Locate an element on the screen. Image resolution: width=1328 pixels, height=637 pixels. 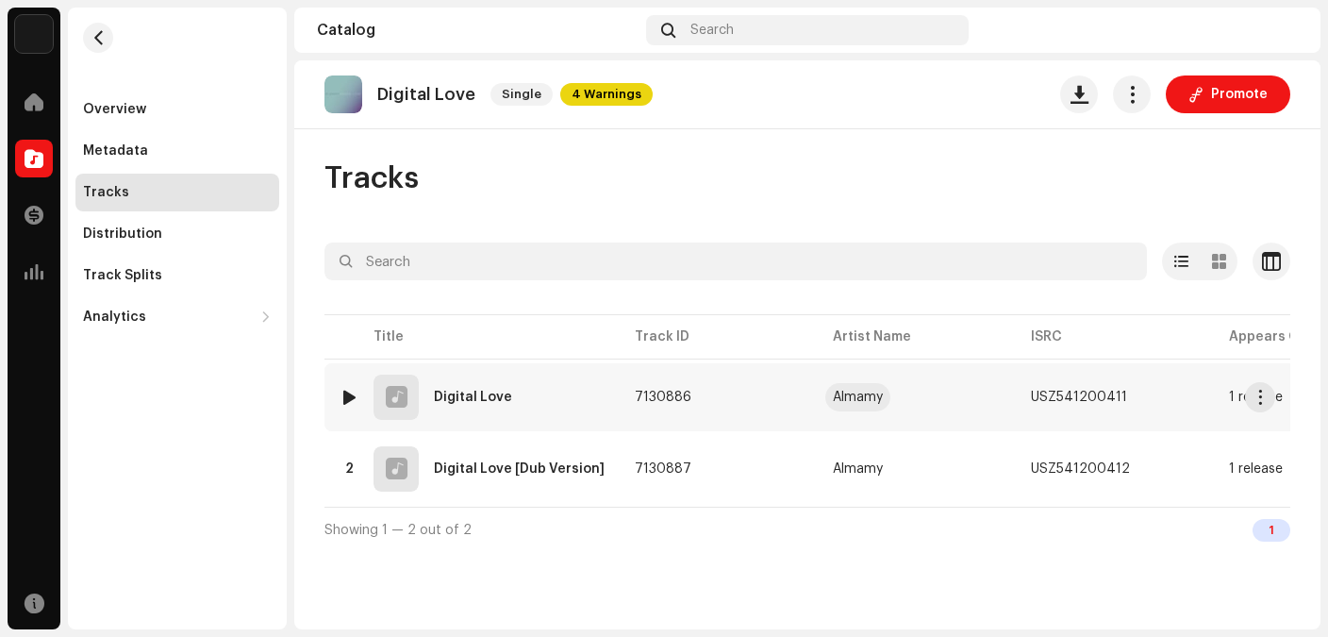
div: Tracks is located at coordinates (106, 192).